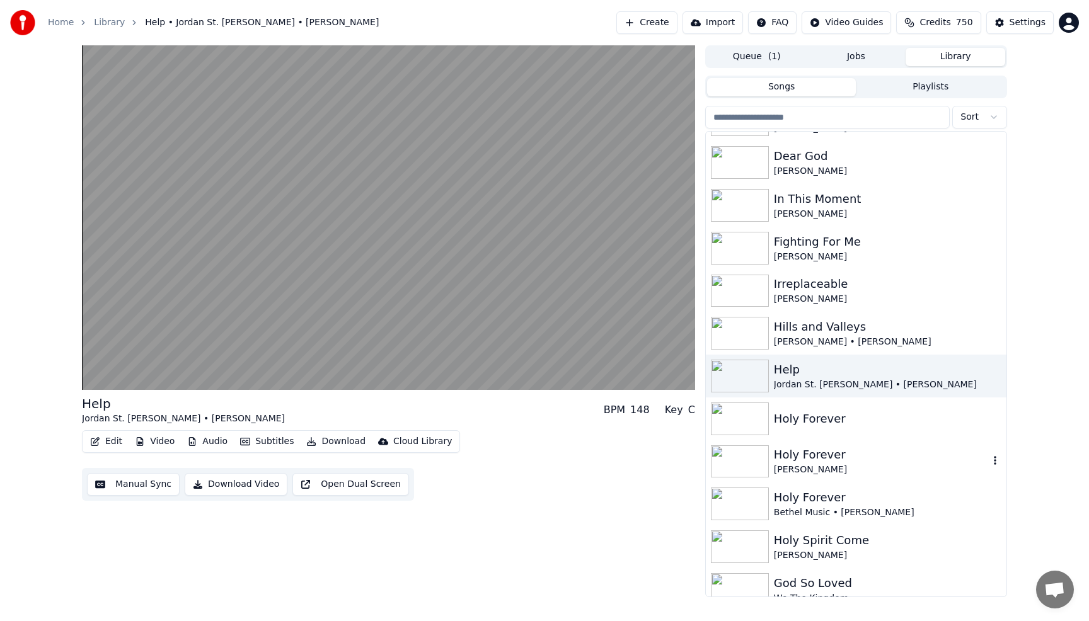 The width and height of the screenshot is (1089, 621). I want to click on span: ( 1 ), so click(774, 57).